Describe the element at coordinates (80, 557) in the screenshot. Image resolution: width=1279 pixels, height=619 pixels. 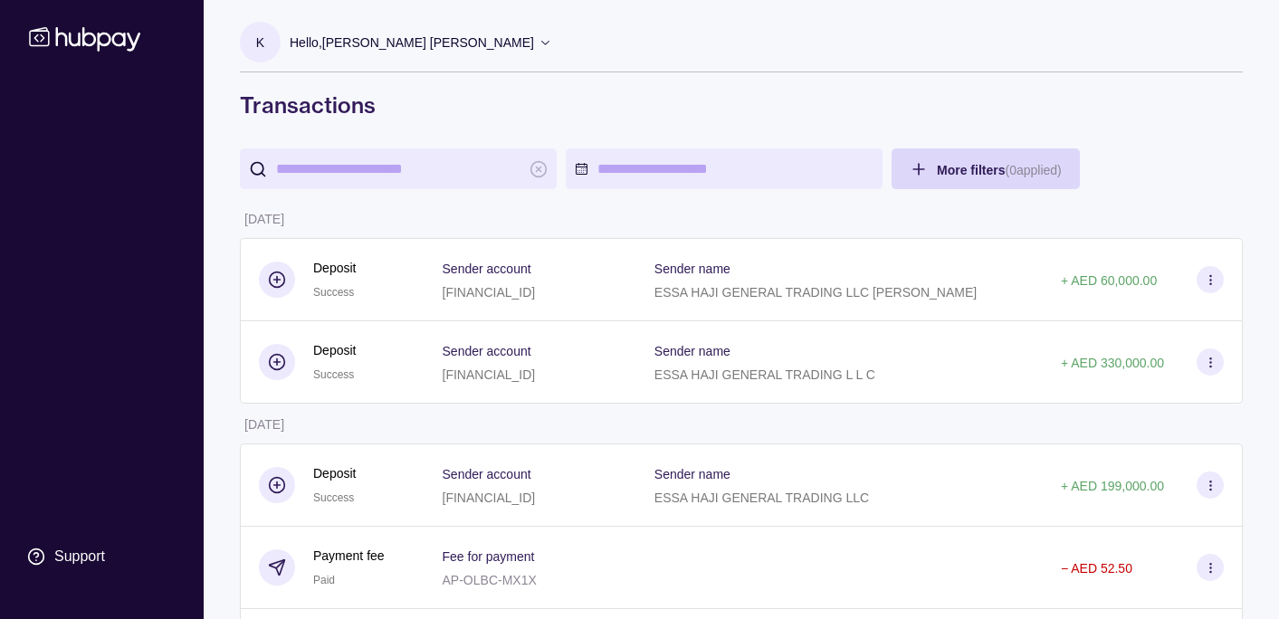
I see `div: Support` at that location.